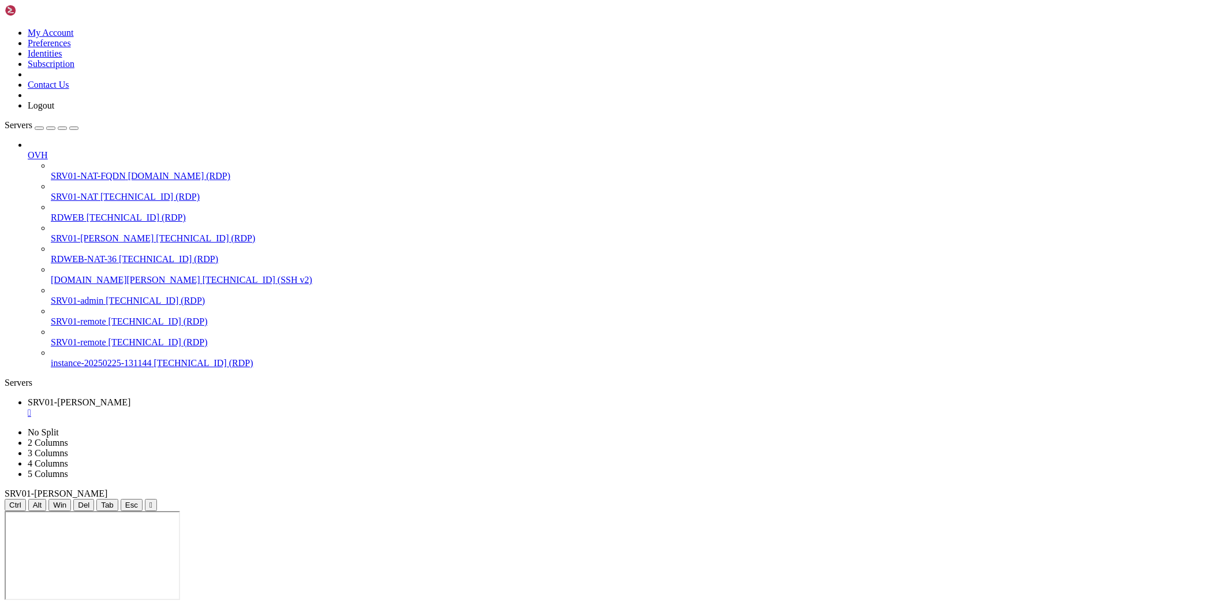 The height and width of the screenshot is (615, 1212). I want to click on button: Win, so click(59, 504).